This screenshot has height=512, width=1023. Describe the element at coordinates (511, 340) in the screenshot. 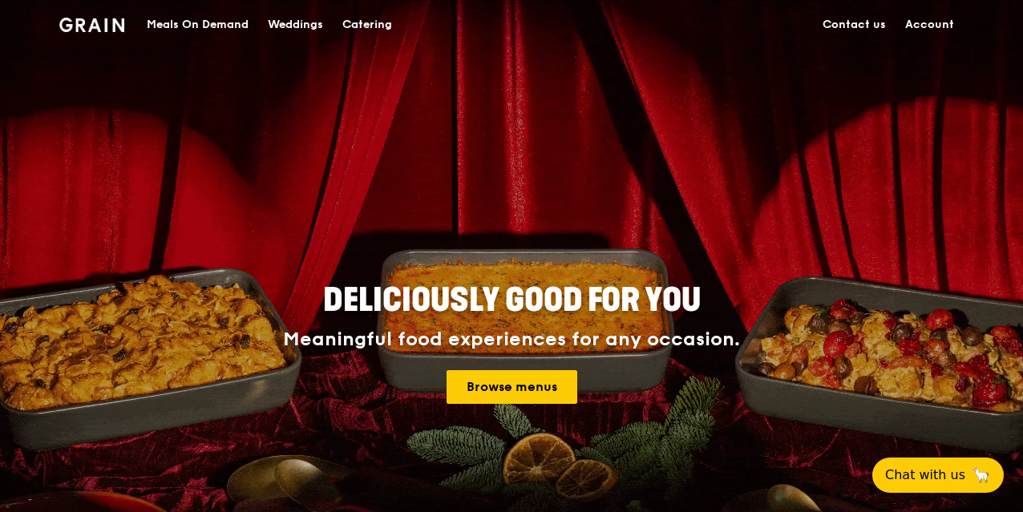

I see `div: Meaningful food experiences for any occasion.` at that location.